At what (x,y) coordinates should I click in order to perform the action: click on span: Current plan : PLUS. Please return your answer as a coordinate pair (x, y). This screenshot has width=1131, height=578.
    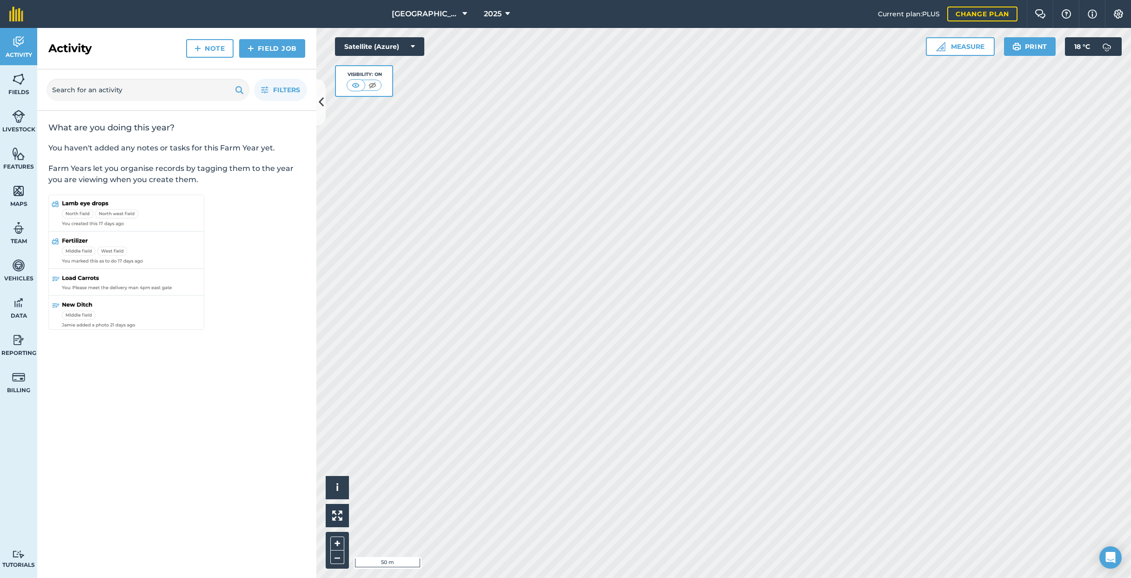
    Looking at the image, I should click on (909, 14).